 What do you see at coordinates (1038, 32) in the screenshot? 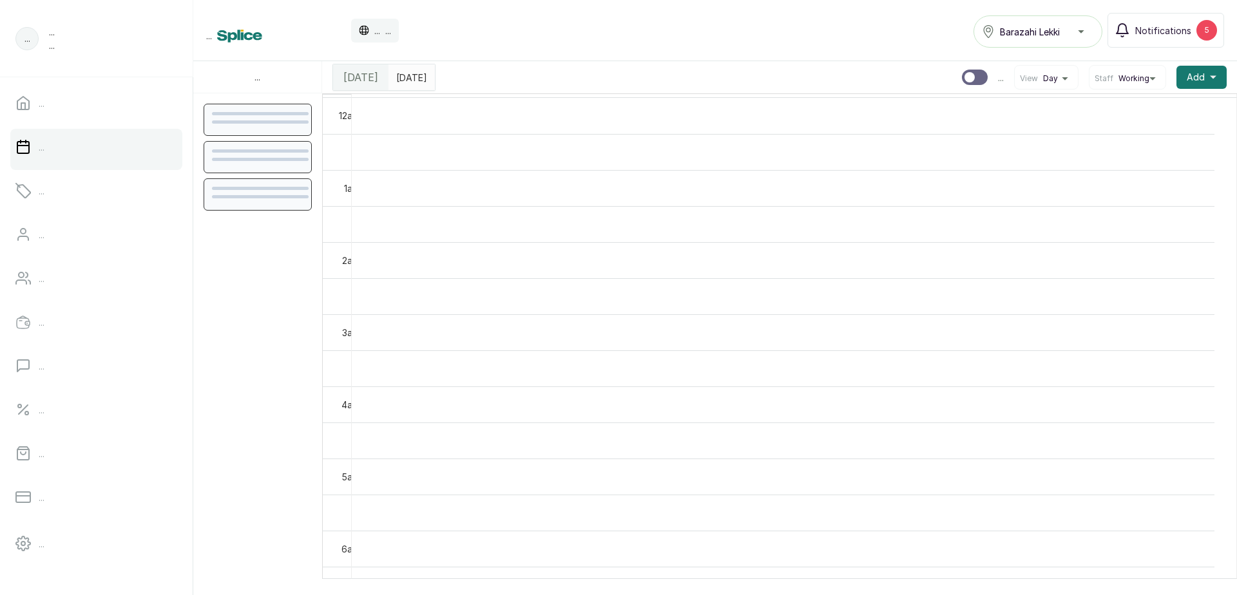
I see `button: Barazahi Lekki` at bounding box center [1038, 32].